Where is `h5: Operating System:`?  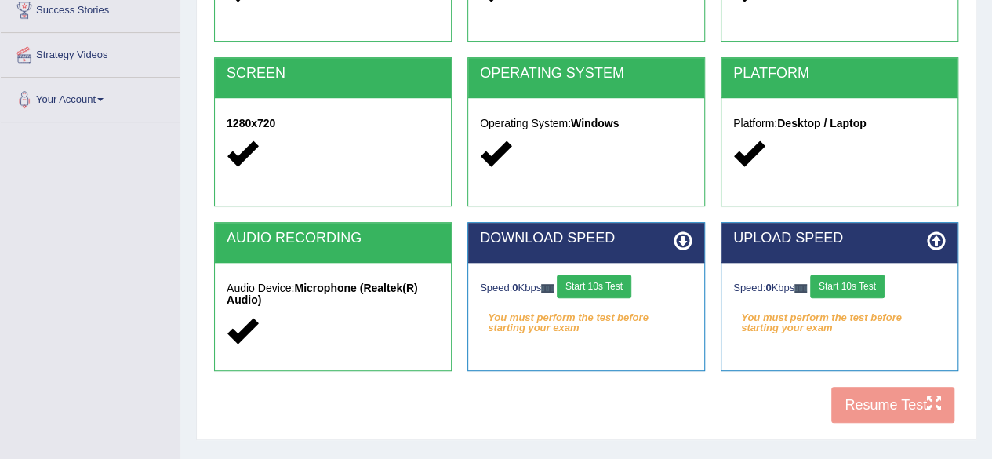
h5: Operating System: is located at coordinates (586, 123).